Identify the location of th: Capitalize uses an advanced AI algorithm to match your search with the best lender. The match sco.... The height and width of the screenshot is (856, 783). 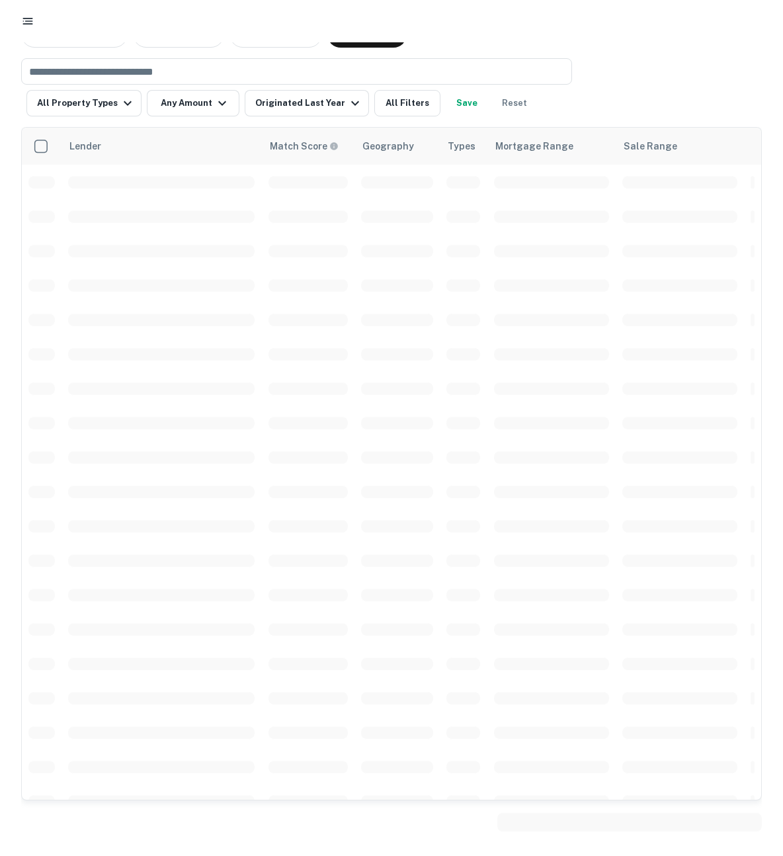
(308, 146).